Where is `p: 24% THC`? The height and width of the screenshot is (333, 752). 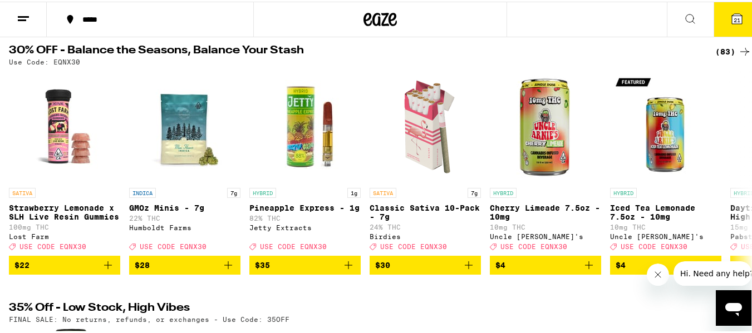
p: 24% THC is located at coordinates (425, 225).